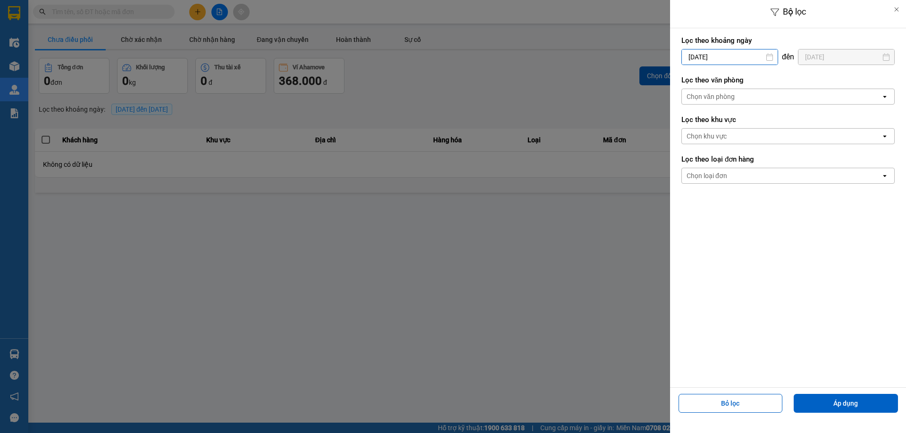  I want to click on button: Áp dụng, so click(845, 404).